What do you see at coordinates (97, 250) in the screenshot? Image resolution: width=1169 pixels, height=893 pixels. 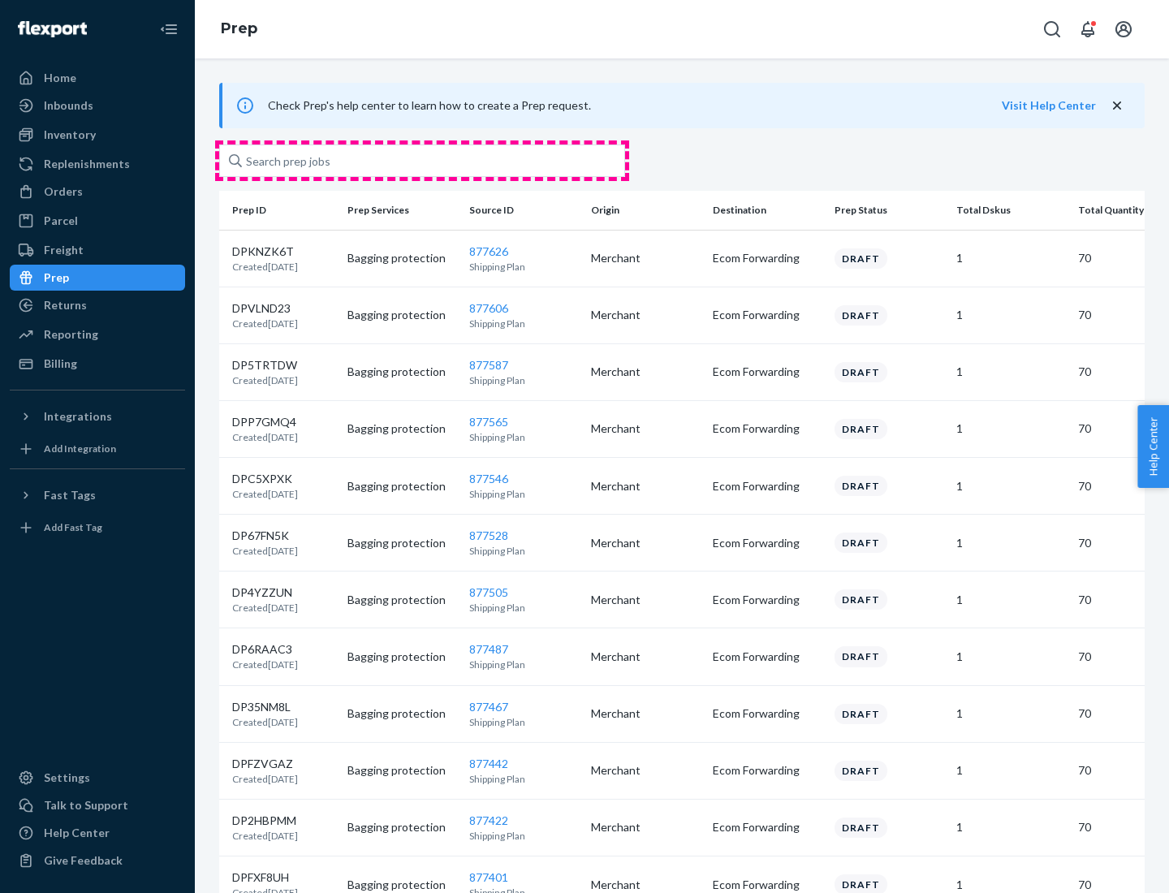 I see `a: Freight` at bounding box center [97, 250].